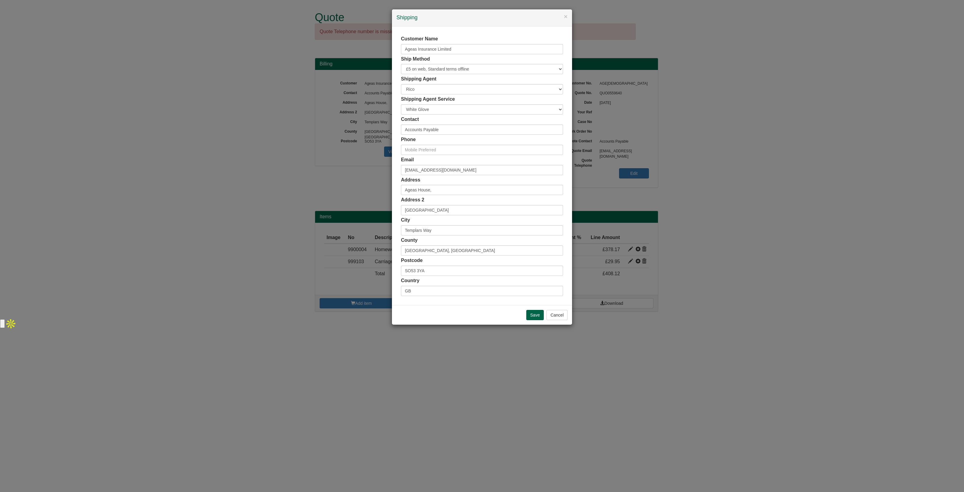 The height and width of the screenshot is (492, 964). What do you see at coordinates (411, 180) in the screenshot?
I see `label: Address` at bounding box center [411, 180].